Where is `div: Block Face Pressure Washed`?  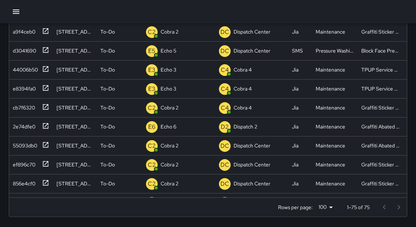
div: Block Face Pressure Washed is located at coordinates (381, 51).